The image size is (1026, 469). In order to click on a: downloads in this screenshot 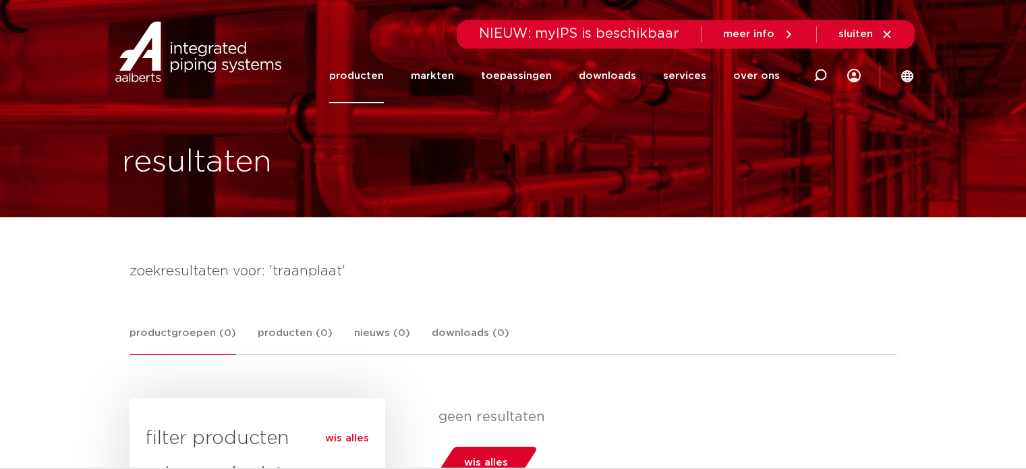, I will do `click(607, 76)`.